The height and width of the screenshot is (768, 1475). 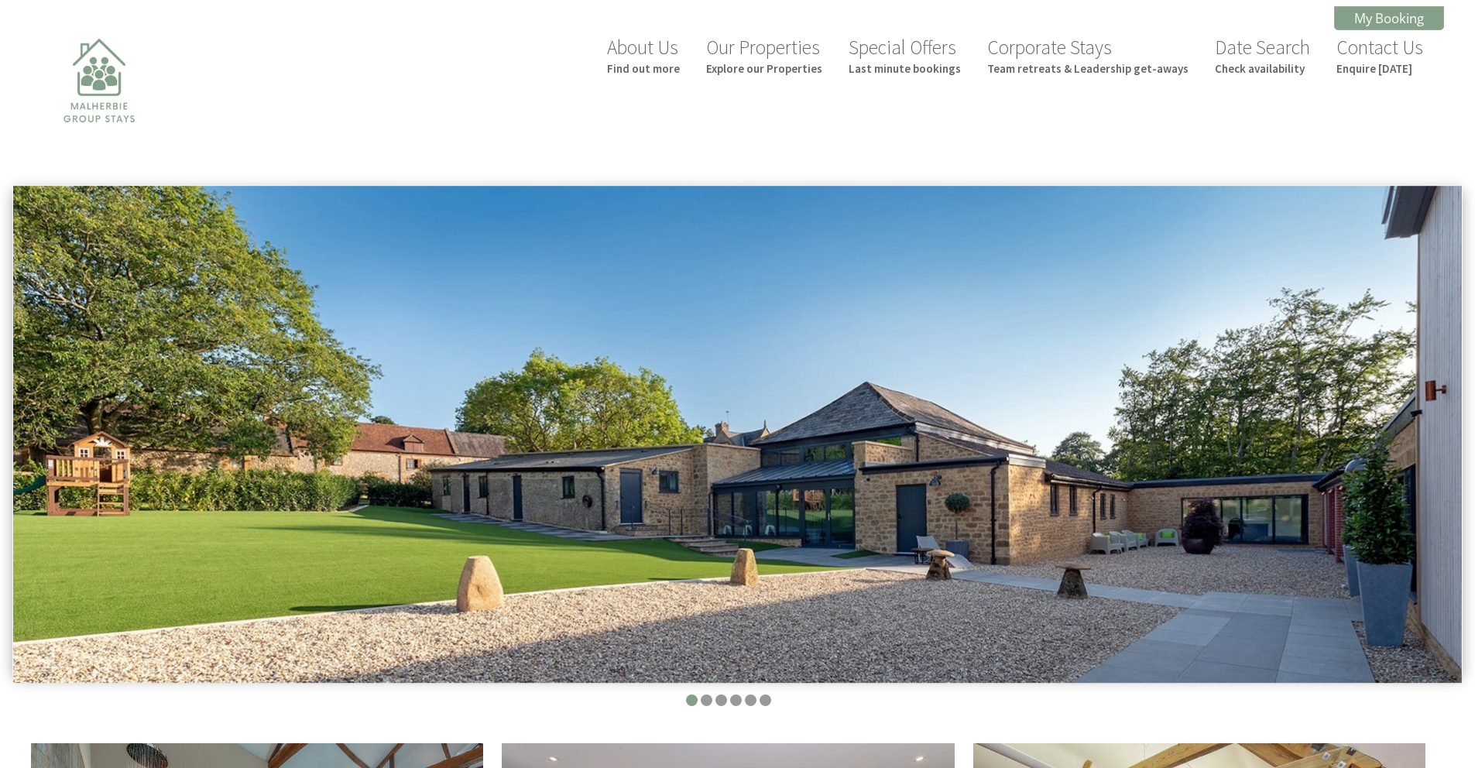 What do you see at coordinates (1088, 55) in the screenshot?
I see `a: Corporate StaysTeam retreats & Leadership get-aways` at bounding box center [1088, 55].